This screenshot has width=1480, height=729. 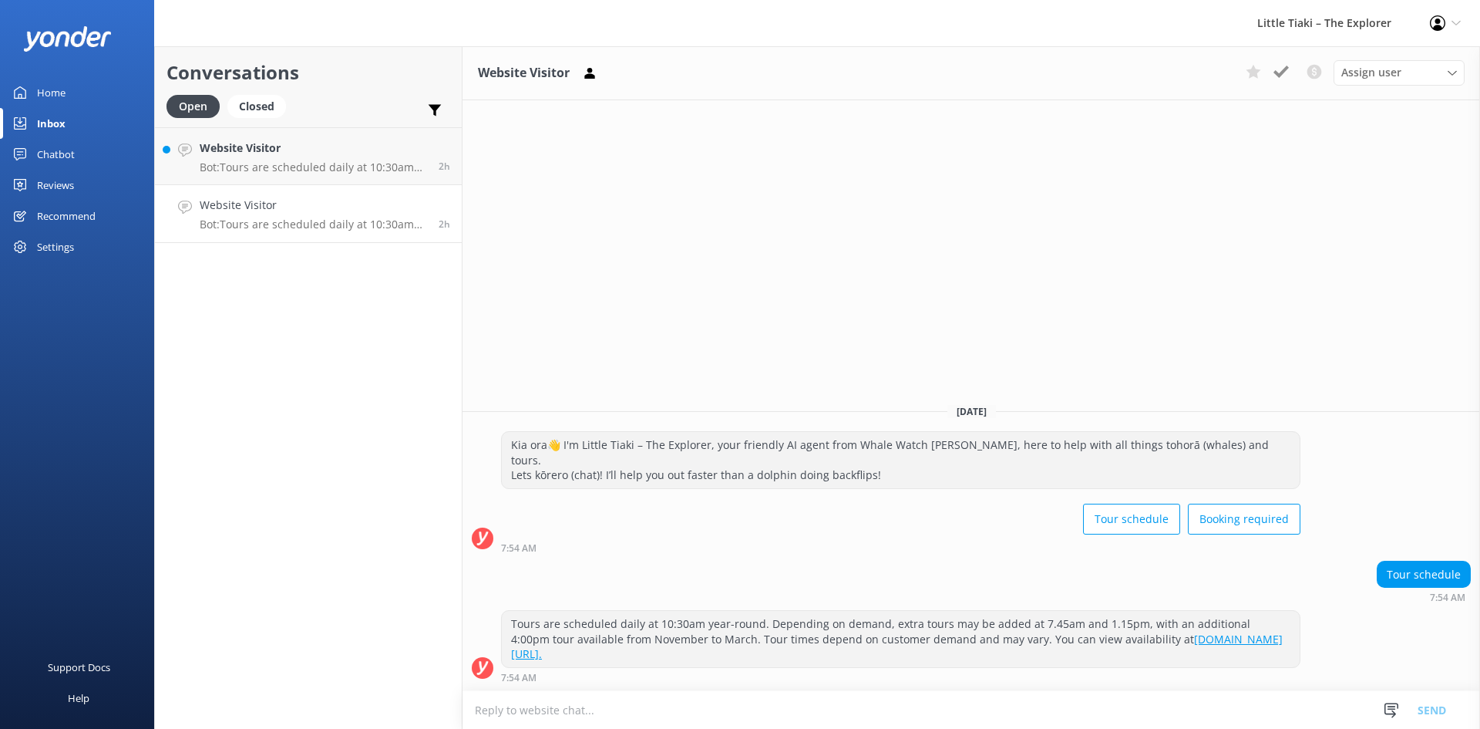 I want to click on button: Tour schedule, so click(x=1132, y=519).